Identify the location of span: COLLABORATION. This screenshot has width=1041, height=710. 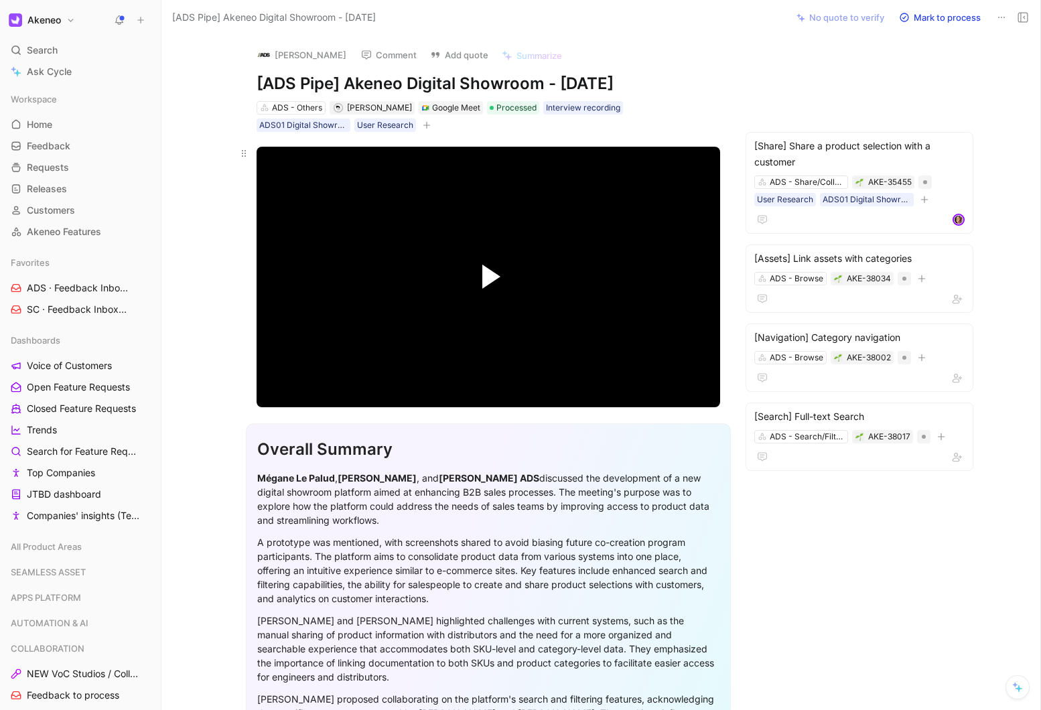
(48, 649).